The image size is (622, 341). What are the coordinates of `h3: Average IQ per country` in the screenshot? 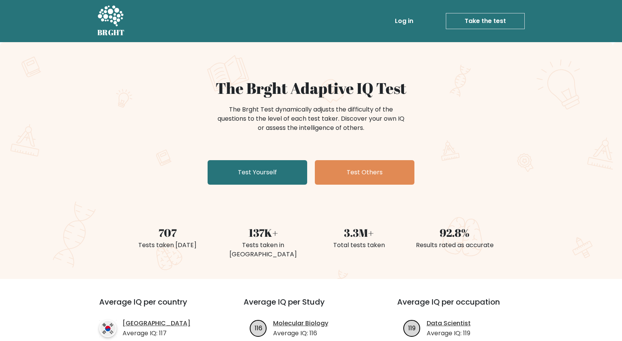 It's located at (157, 307).